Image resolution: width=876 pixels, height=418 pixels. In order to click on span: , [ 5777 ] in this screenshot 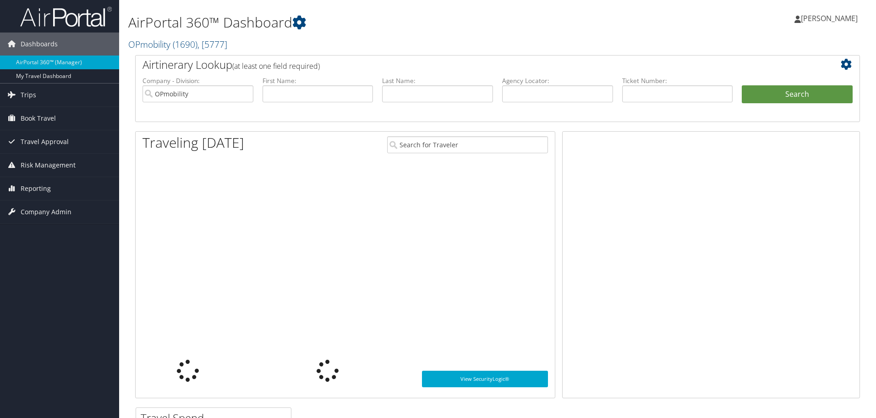, I will do `click(212, 44)`.